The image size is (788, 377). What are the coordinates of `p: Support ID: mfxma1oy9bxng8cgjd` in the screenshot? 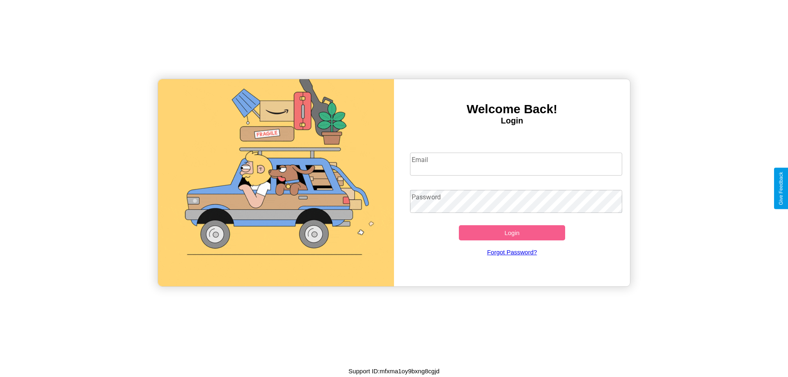 It's located at (394, 371).